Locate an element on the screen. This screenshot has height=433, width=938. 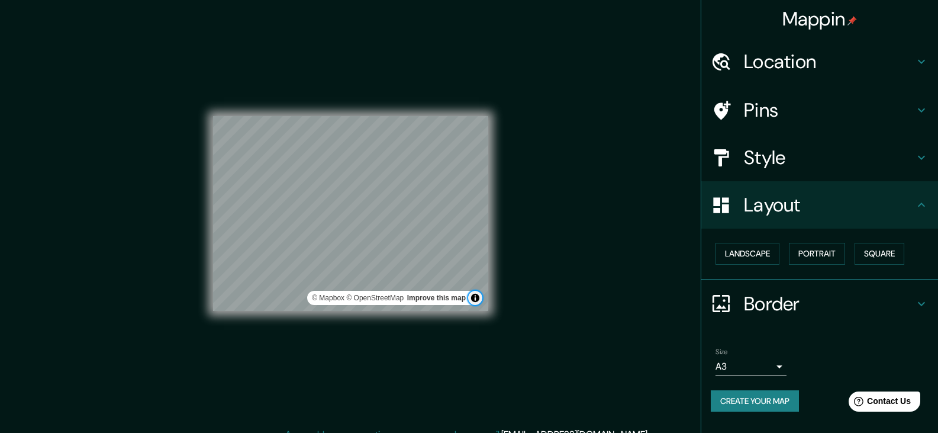
img: pin-icon.png is located at coordinates (852, 21).